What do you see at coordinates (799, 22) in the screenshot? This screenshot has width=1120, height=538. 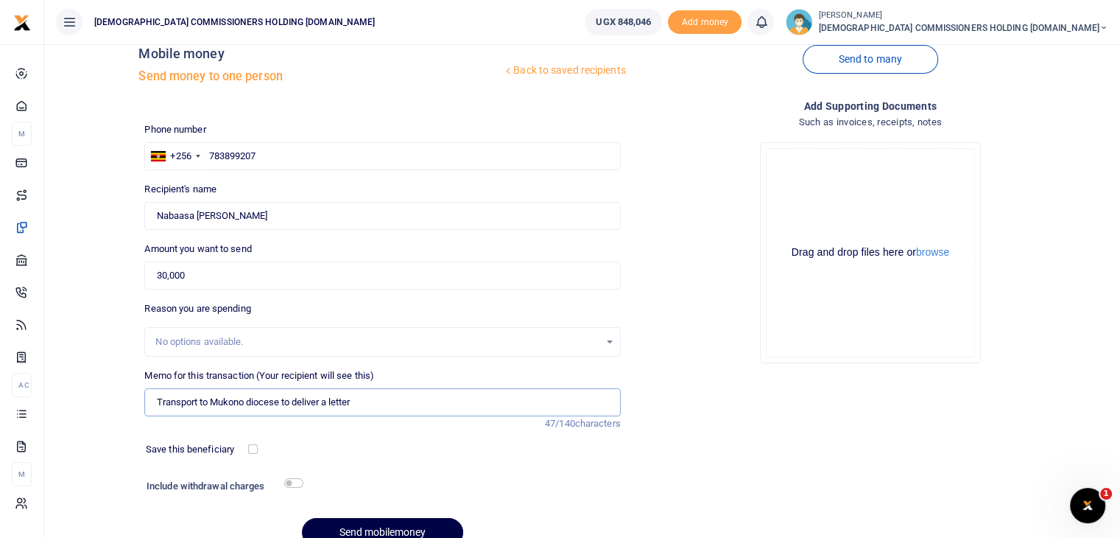 I see `img: profile-user` at bounding box center [799, 22].